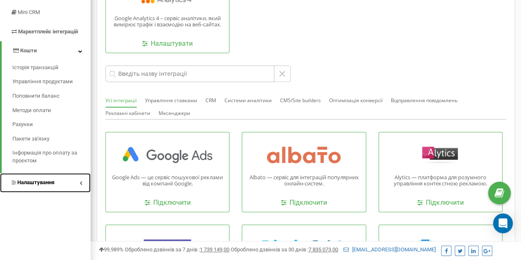  Describe the element at coordinates (35, 68) in the screenshot. I see `span: Історія транзакцій` at that location.